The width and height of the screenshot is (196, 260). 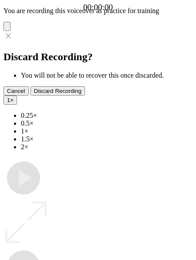 I want to click on p: You are recording this voiceover as practice for training, so click(x=98, y=11).